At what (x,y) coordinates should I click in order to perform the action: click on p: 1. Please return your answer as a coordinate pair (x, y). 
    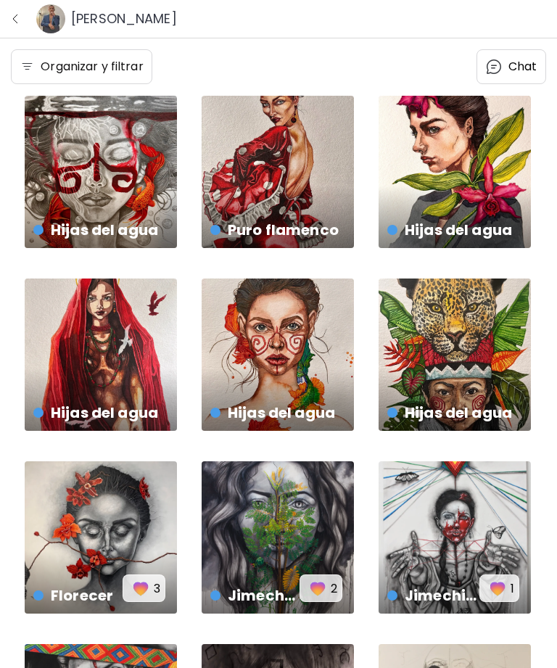
    Looking at the image, I should click on (512, 588).